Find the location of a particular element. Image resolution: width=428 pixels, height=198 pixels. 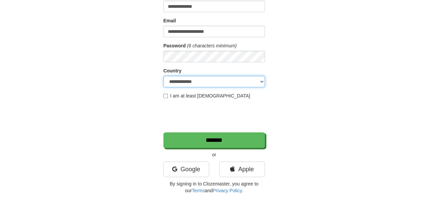

a: Apple is located at coordinates (242, 169).